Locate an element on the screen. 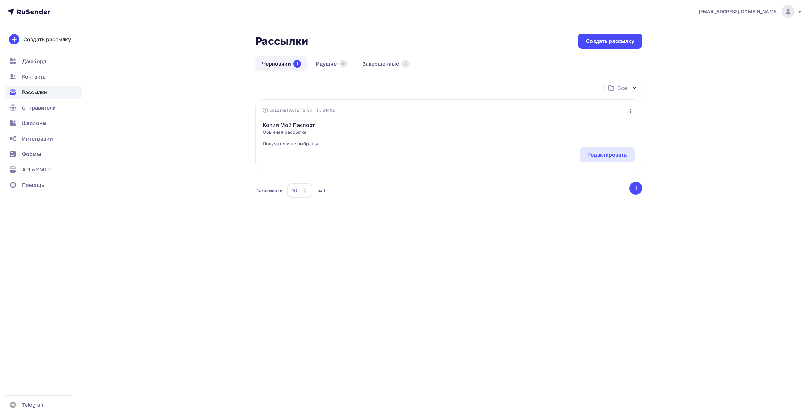  span: Рассылки is located at coordinates (34, 92).